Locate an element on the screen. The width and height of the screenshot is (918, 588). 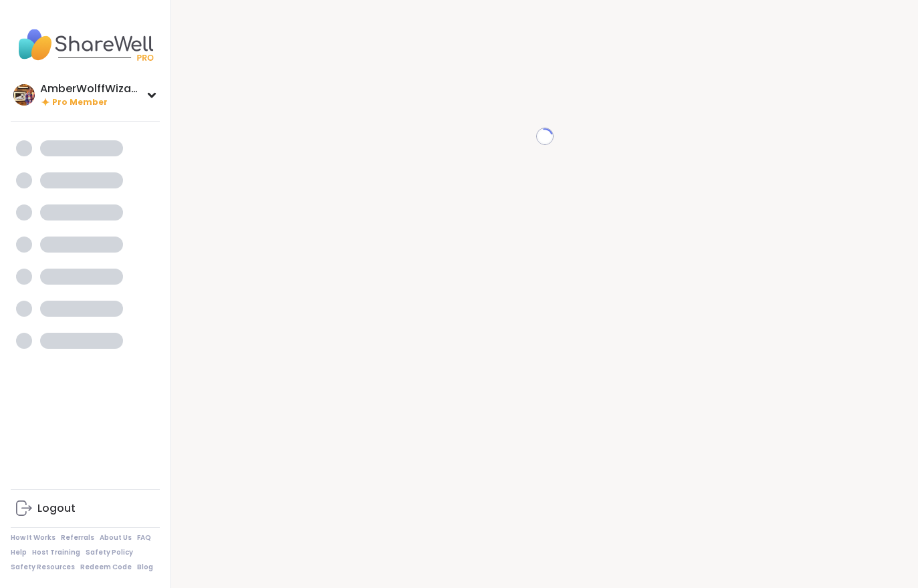
a: Help is located at coordinates (19, 553).